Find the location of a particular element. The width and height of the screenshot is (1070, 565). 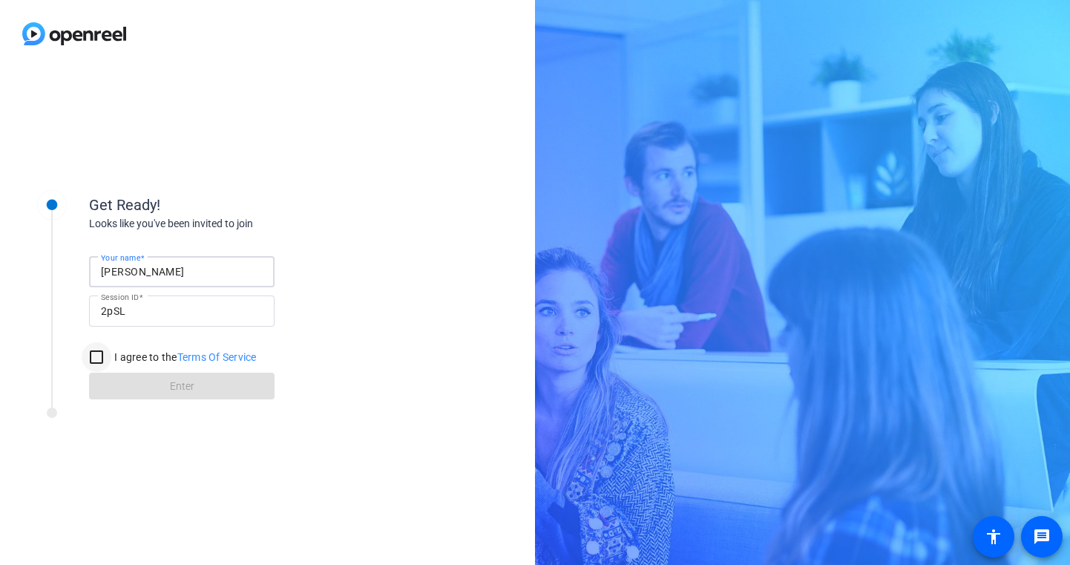

mat-icon: accessibility is located at coordinates (994, 537).